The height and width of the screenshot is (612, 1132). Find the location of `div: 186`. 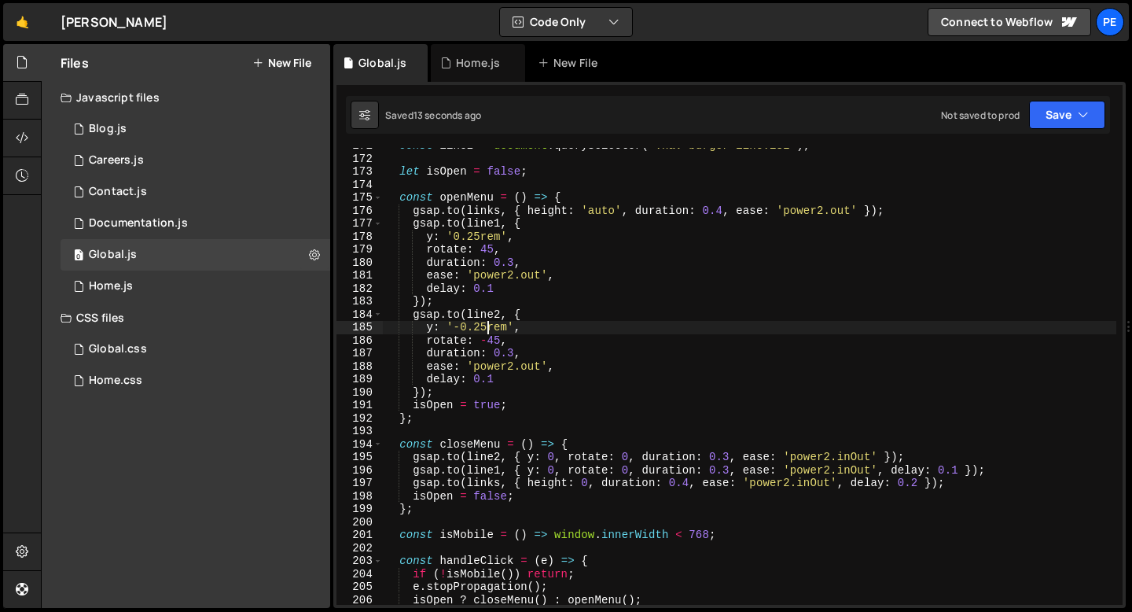

div: 186 is located at coordinates (359, 340).